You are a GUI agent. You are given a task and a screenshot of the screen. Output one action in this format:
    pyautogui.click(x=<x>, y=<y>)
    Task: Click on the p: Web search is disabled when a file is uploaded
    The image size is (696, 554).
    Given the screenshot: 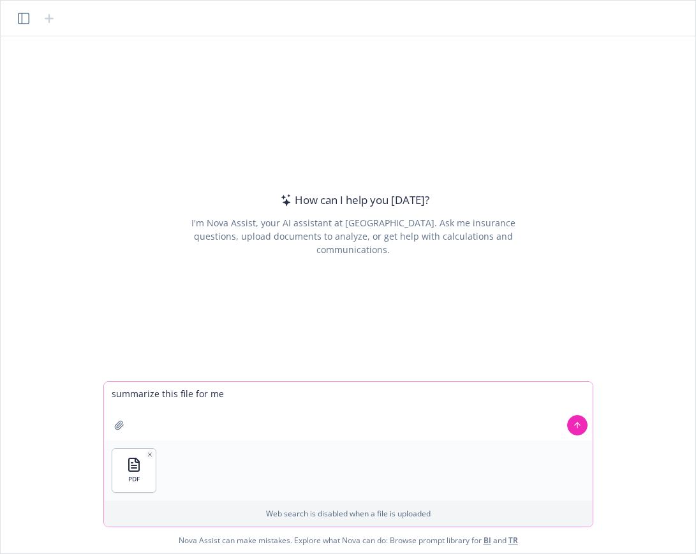 What is the action you would take?
    pyautogui.click(x=348, y=514)
    